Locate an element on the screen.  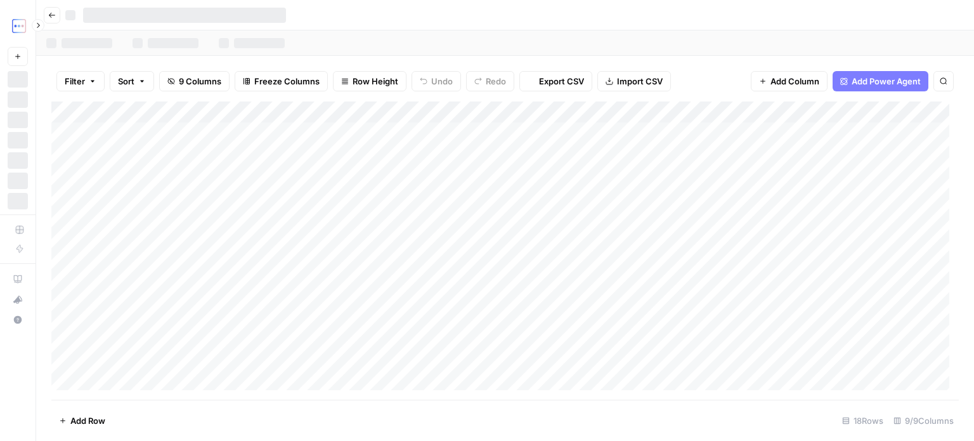
button: Row Height is located at coordinates (370, 81).